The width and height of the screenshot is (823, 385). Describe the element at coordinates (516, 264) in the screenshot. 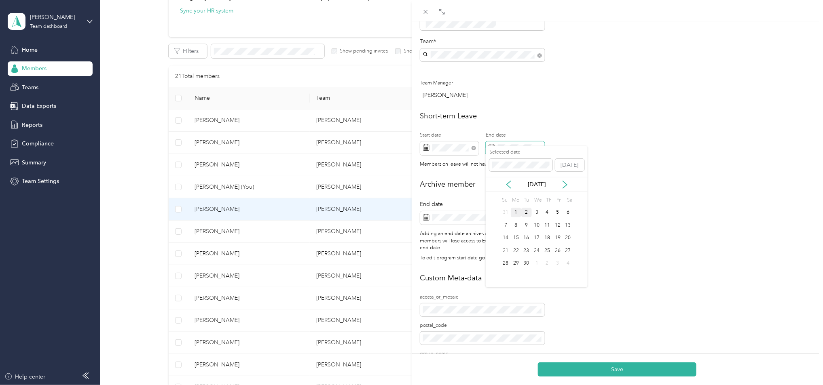

I see `div: 29` at that location.